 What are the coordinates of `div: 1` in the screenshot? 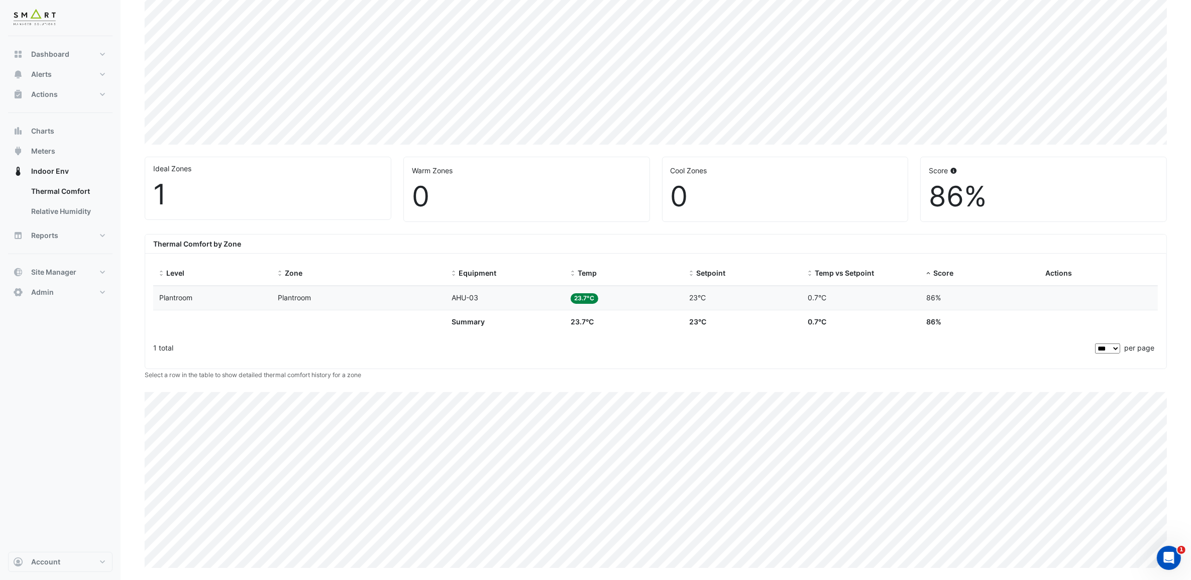 It's located at (268, 194).